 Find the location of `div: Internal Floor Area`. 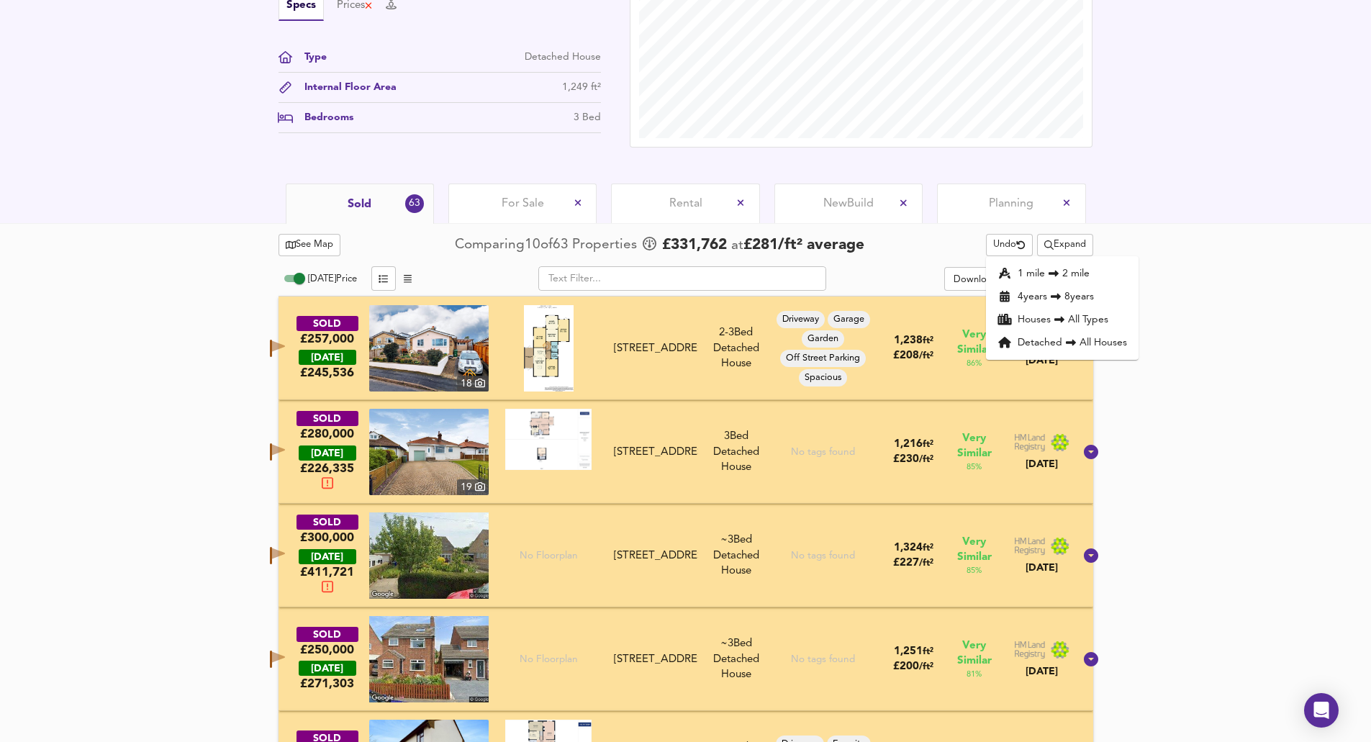

div: Internal Floor Area is located at coordinates (345, 87).